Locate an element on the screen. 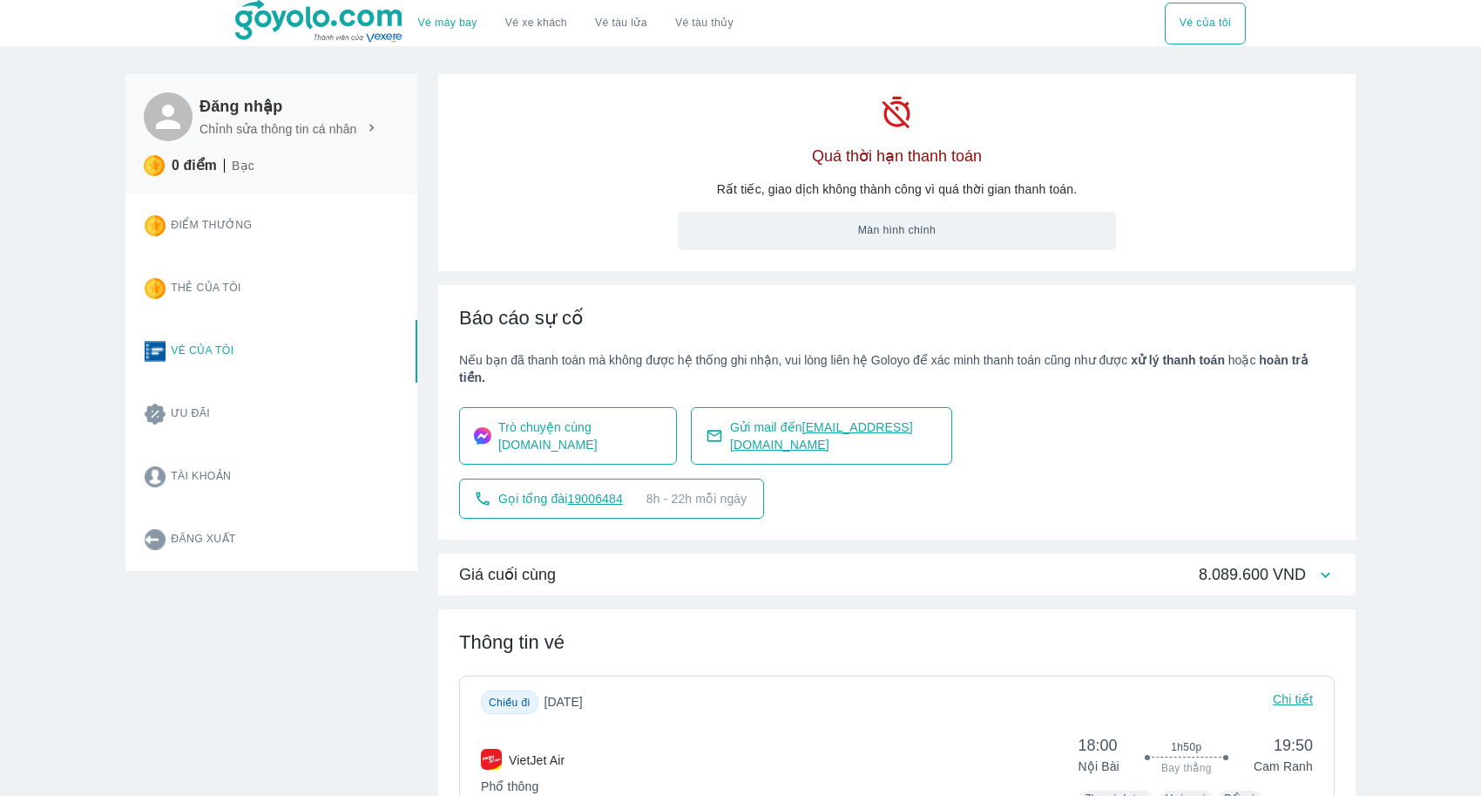 The width and height of the screenshot is (1481, 796). a: Vé máy bay is located at coordinates (448, 23).